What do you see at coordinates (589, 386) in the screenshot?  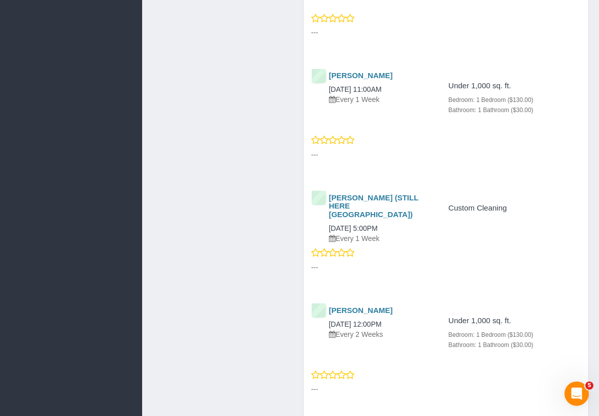 I see `span: 5` at bounding box center [589, 386].